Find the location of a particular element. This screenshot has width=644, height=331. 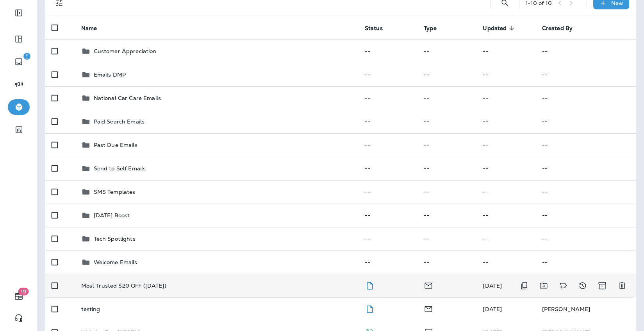

p: National Car Care Emails is located at coordinates (127, 98).